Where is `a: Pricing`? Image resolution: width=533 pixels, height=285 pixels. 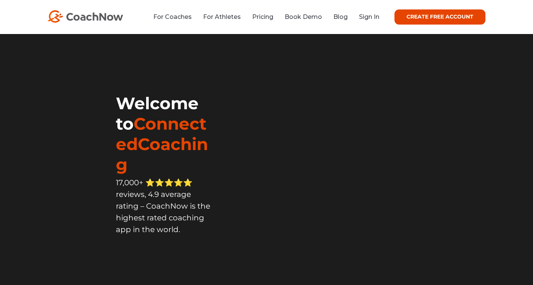 a: Pricing is located at coordinates (263, 17).